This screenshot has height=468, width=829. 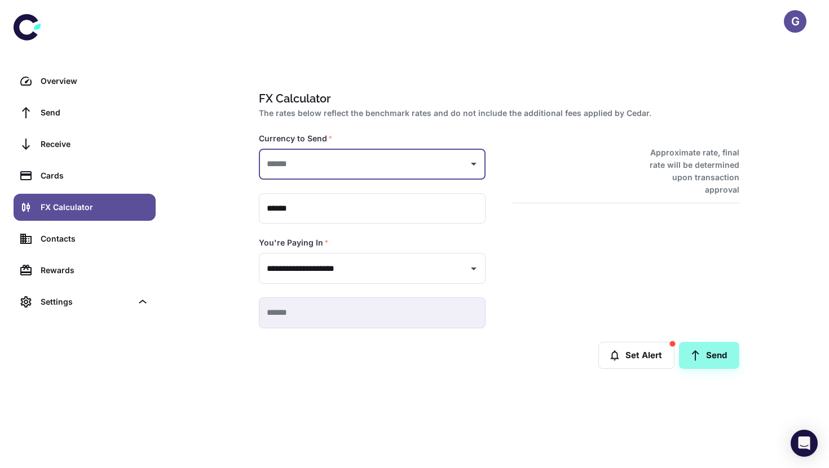 I want to click on div: G, so click(x=795, y=21).